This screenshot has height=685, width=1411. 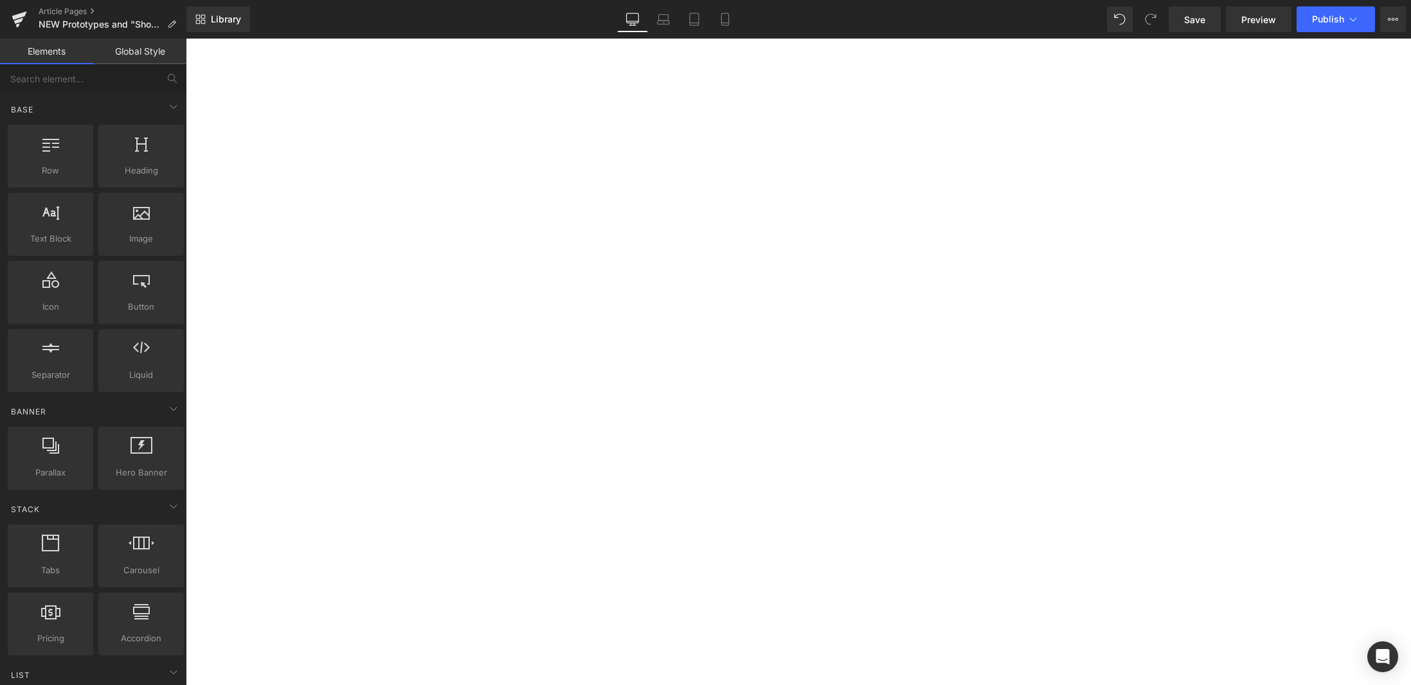 What do you see at coordinates (141, 170) in the screenshot?
I see `span: Heading` at bounding box center [141, 170].